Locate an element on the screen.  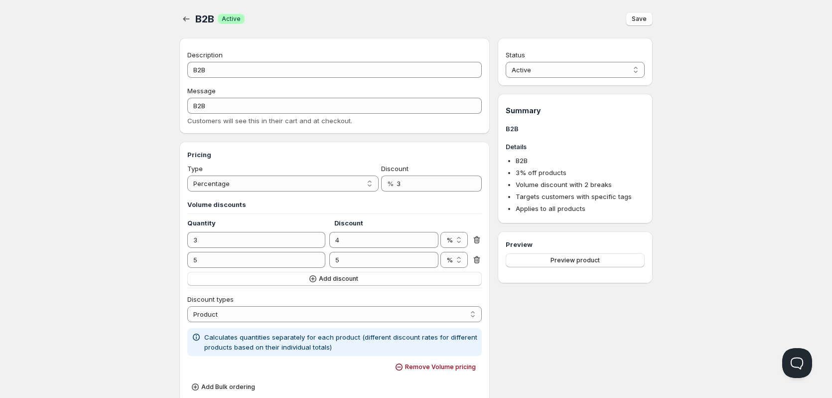
input: Private internal description is located at coordinates (334, 70).